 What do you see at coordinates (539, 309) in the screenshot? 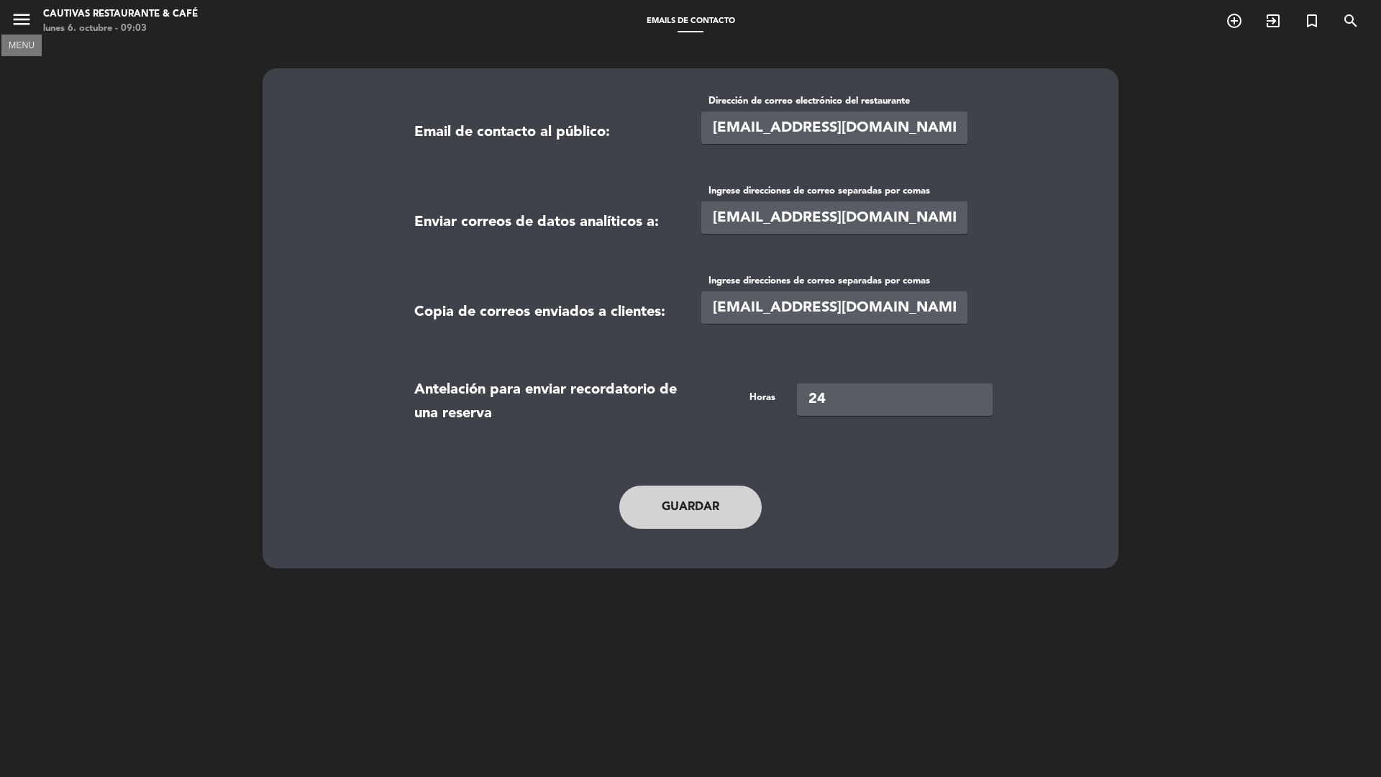
I see `label: Copia de correos enviados a clientes:` at bounding box center [539, 309].